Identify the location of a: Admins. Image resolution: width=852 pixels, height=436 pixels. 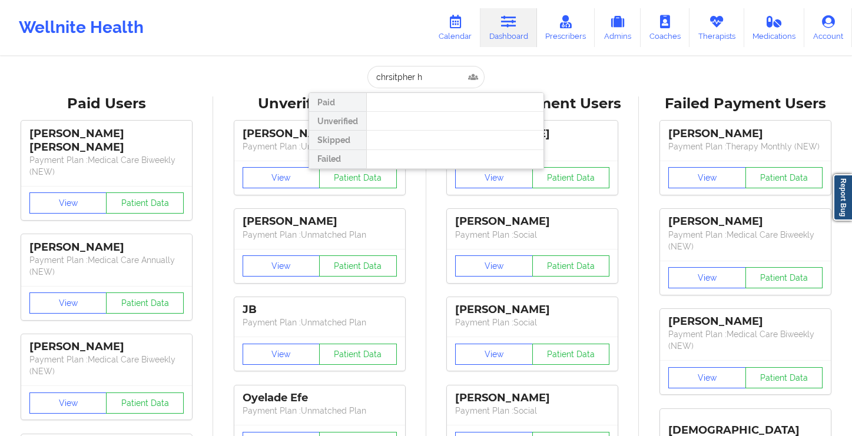
(618, 28).